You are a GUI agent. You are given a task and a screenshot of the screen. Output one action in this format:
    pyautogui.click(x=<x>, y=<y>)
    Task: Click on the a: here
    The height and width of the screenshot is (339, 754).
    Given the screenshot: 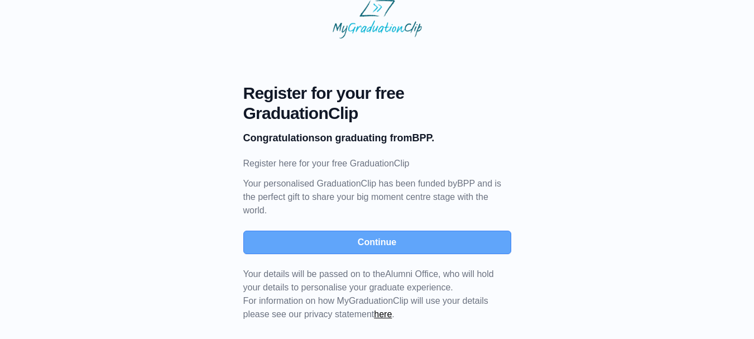 What is the action you would take?
    pyautogui.click(x=383, y=314)
    